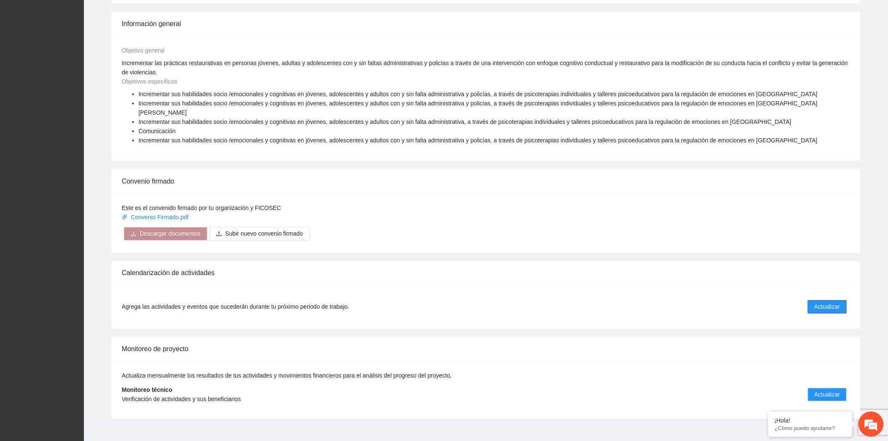 This screenshot has height=441, width=888. I want to click on span: download, so click(133, 234).